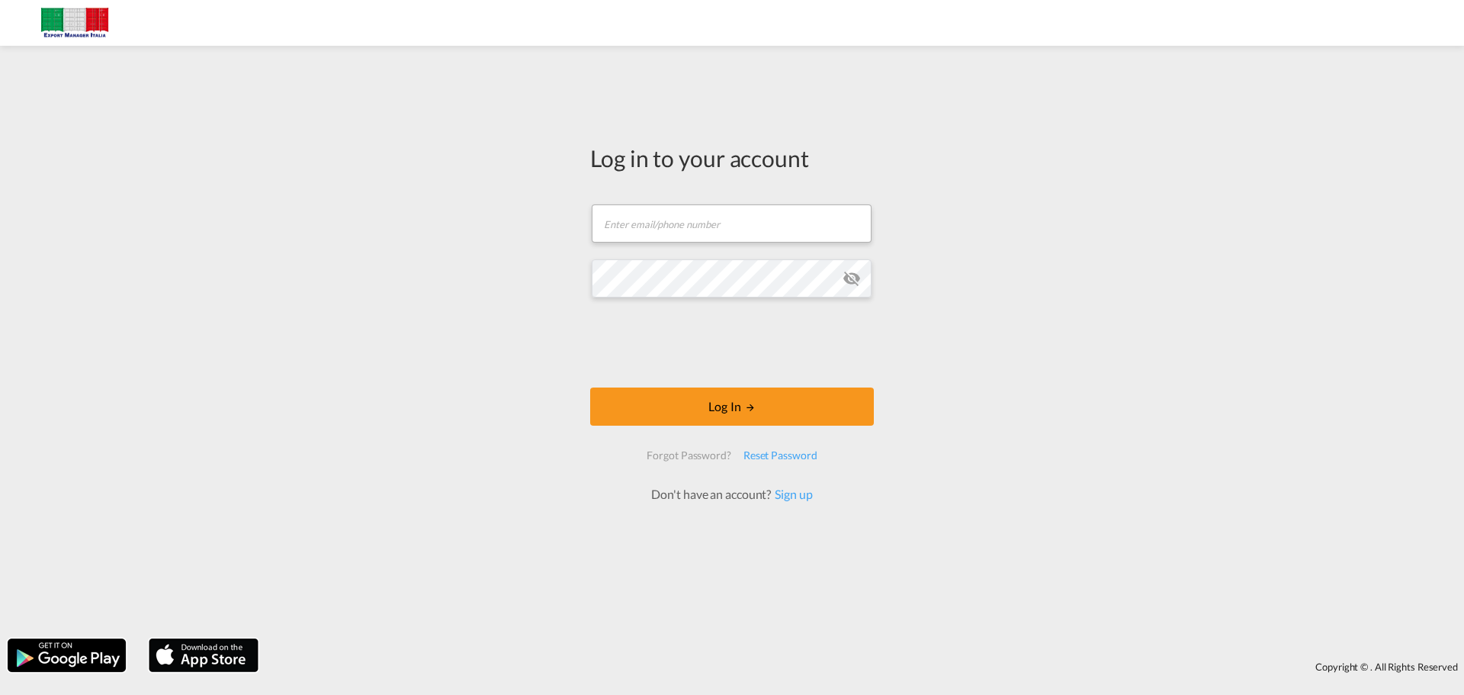 This screenshot has width=1464, height=695. I want to click on div: Copyright © . All Rights Reserved, so click(865, 667).